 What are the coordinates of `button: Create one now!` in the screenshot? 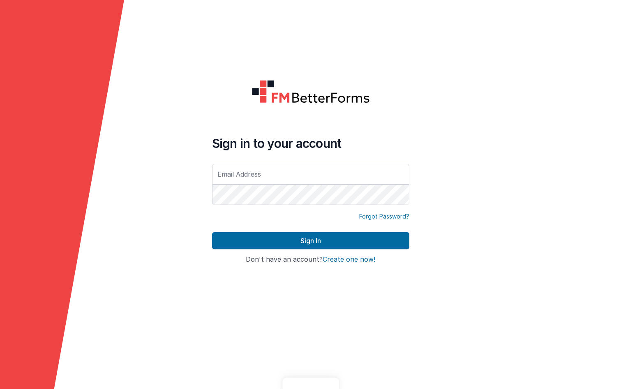 It's located at (349, 260).